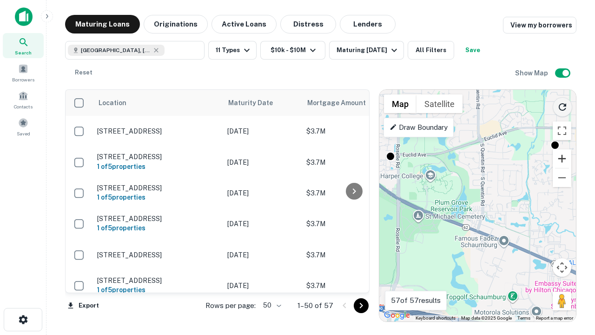  What do you see at coordinates (293, 50) in the screenshot?
I see `button: $10k - $10M` at bounding box center [293, 50].